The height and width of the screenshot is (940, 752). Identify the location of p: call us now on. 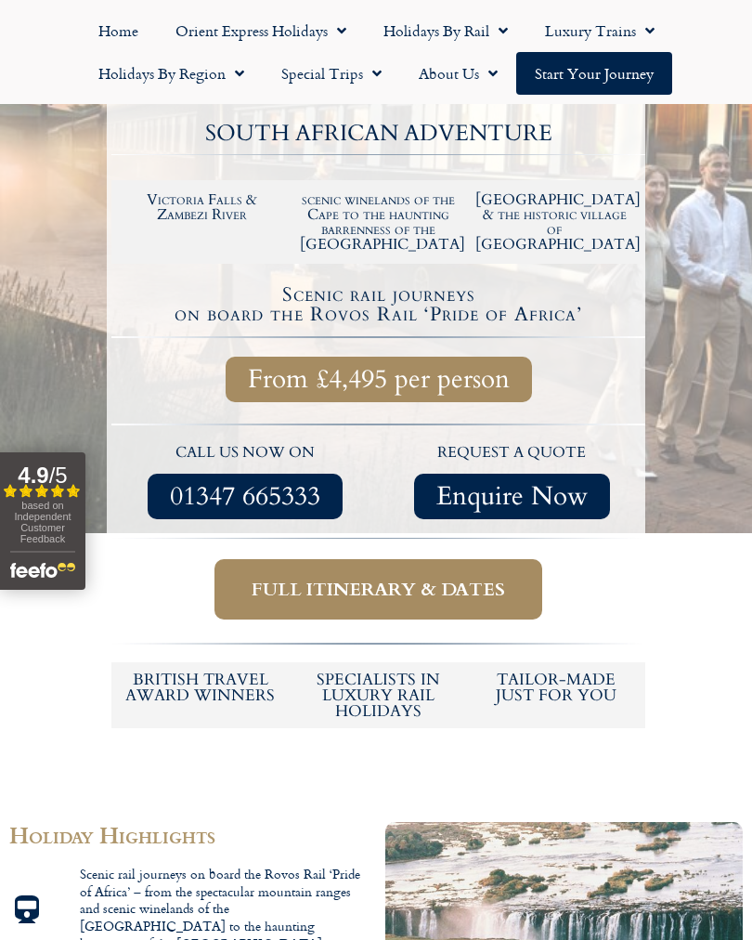
(245, 453).